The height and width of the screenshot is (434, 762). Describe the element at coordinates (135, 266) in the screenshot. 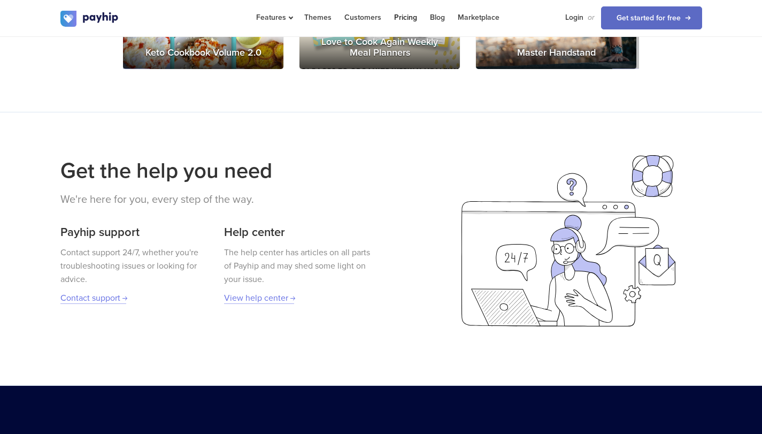

I see `p: Contact support 24/7, whether you're troubleshooting issues or looking for advice.` at that location.